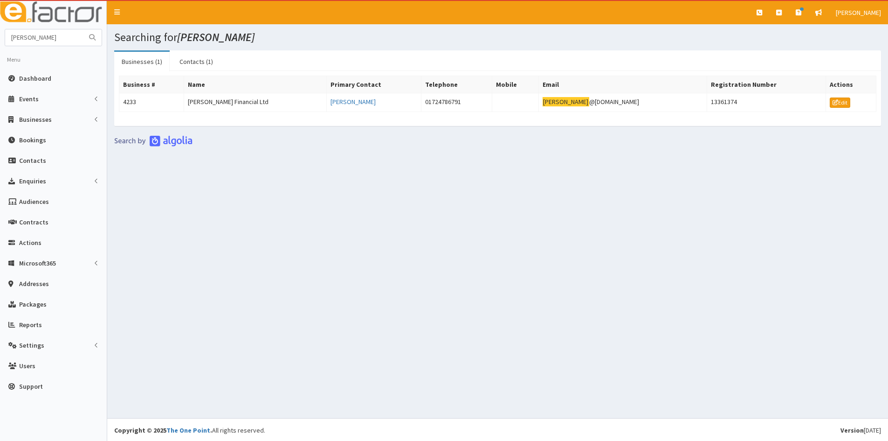 Image resolution: width=888 pixels, height=441 pixels. I want to click on th: Email, so click(623, 84).